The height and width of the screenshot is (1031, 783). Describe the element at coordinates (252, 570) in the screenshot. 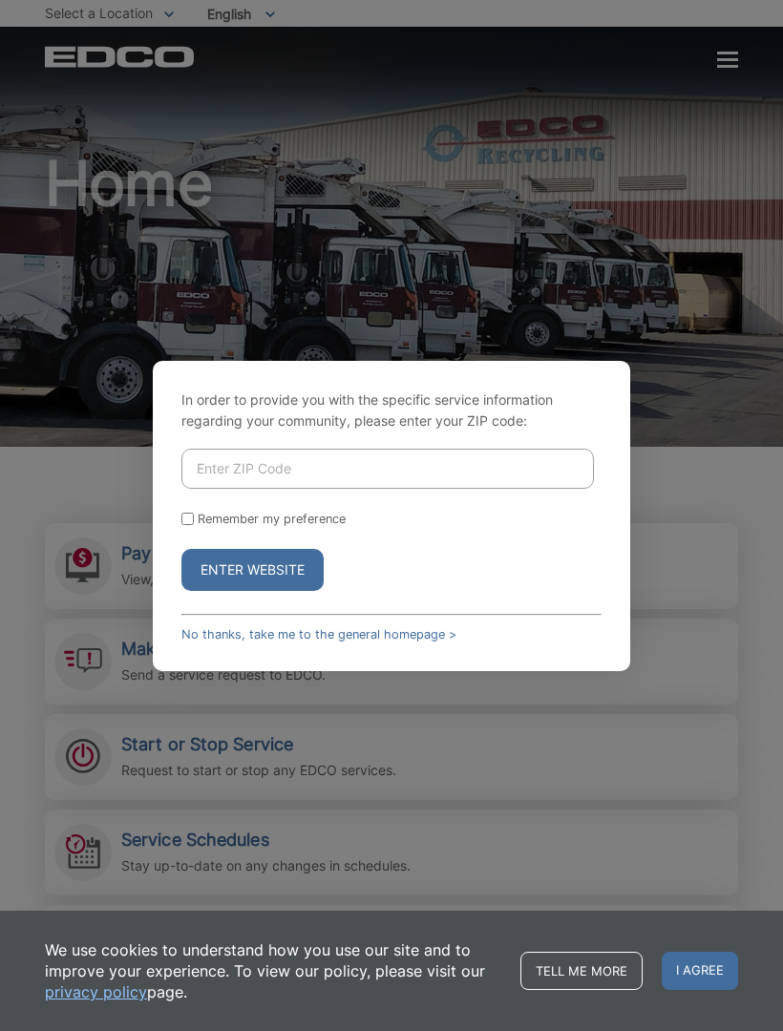

I see `button: Enter Website` at that location.